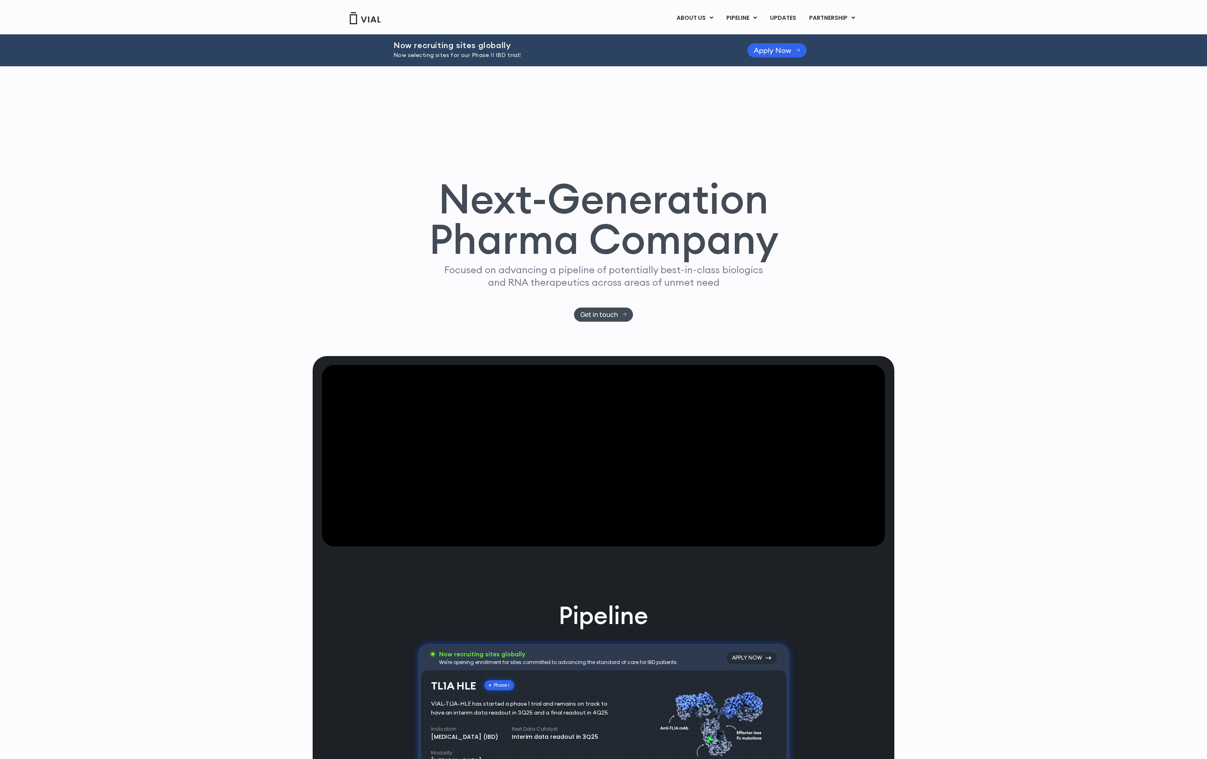 The width and height of the screenshot is (1207, 759). What do you see at coordinates (604, 276) in the screenshot?
I see `p: Focused on advancing a pipeline of potentially best-in-class biologics and RNA therapeutics acros...` at bounding box center [604, 276].